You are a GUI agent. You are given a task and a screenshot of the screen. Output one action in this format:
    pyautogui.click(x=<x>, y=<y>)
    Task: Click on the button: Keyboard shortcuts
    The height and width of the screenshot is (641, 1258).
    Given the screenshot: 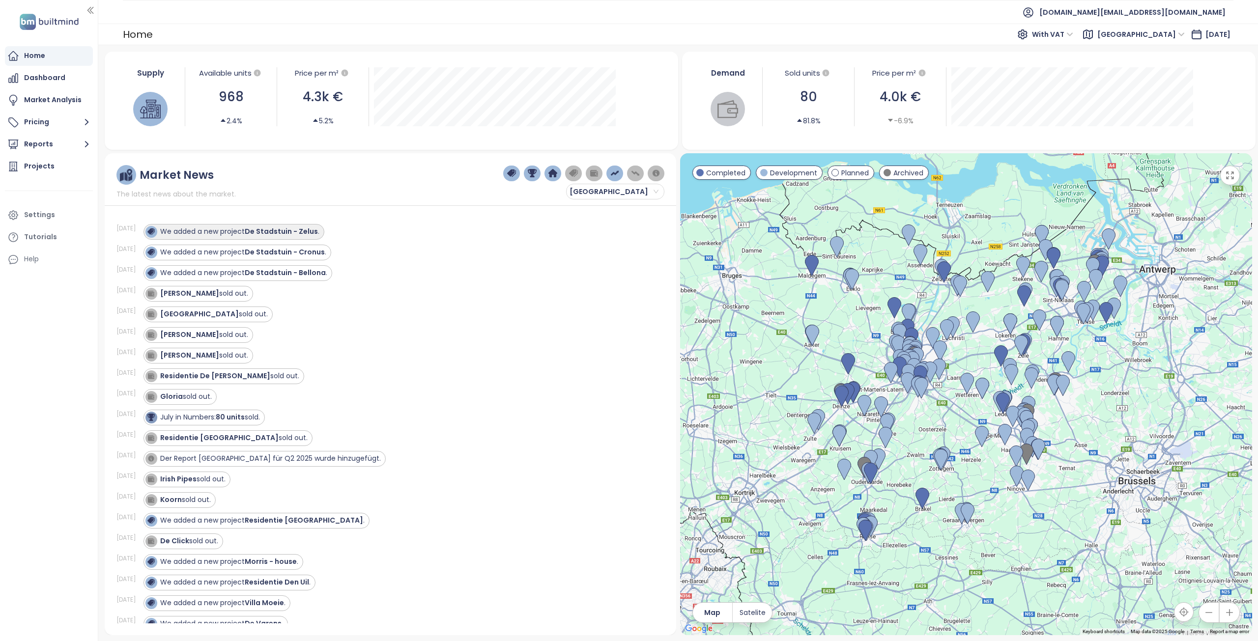 What is the action you would take?
    pyautogui.click(x=1104, y=632)
    